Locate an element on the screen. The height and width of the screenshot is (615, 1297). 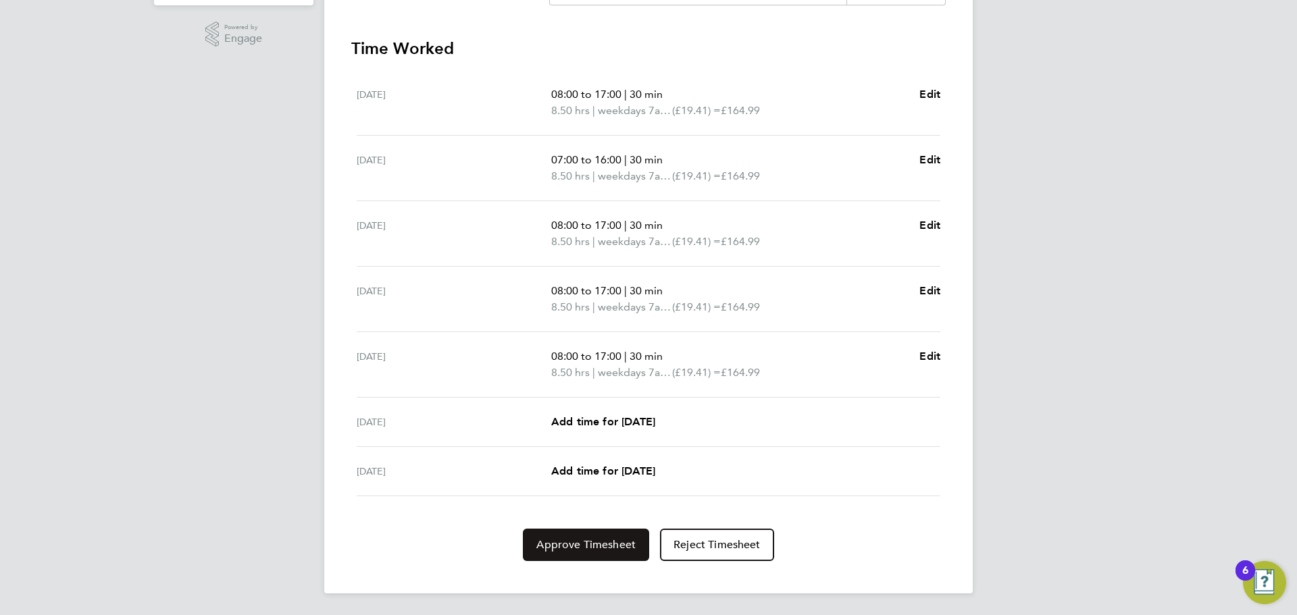
a: Powered byEngage is located at coordinates (234, 34).